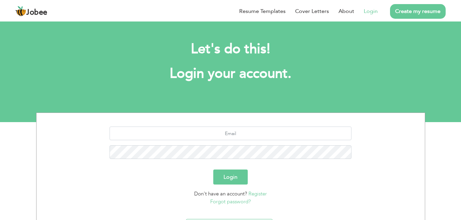  What do you see at coordinates (220, 194) in the screenshot?
I see `span: Don't have an account?` at bounding box center [220, 194].